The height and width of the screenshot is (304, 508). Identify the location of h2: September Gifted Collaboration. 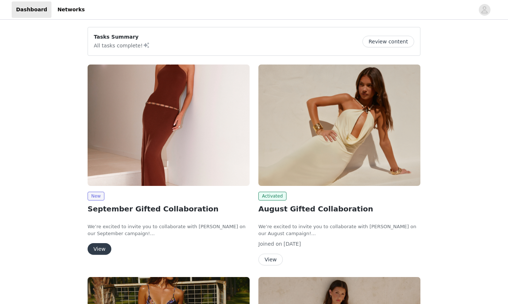
(169, 209).